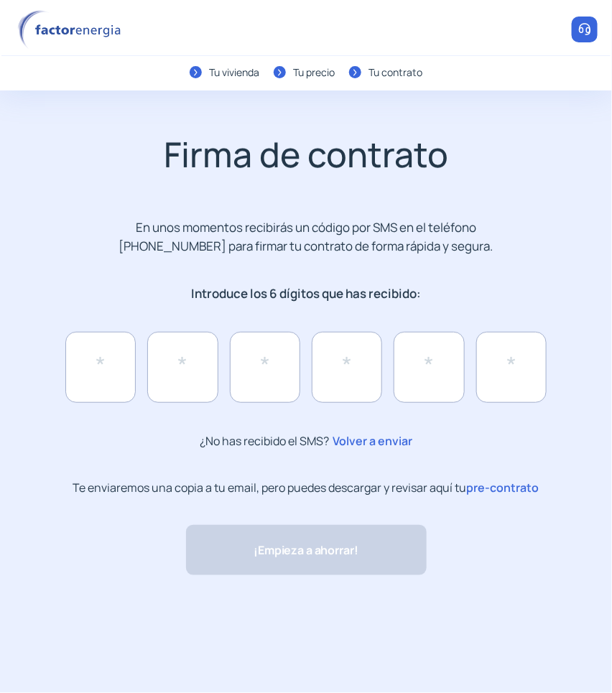  I want to click on span: Volver a enviar, so click(371, 441).